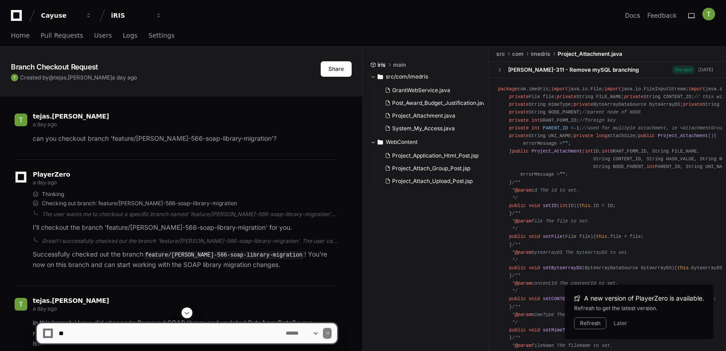 The image size is (726, 351). What do you see at coordinates (500, 54) in the screenshot?
I see `span: src` at bounding box center [500, 54].